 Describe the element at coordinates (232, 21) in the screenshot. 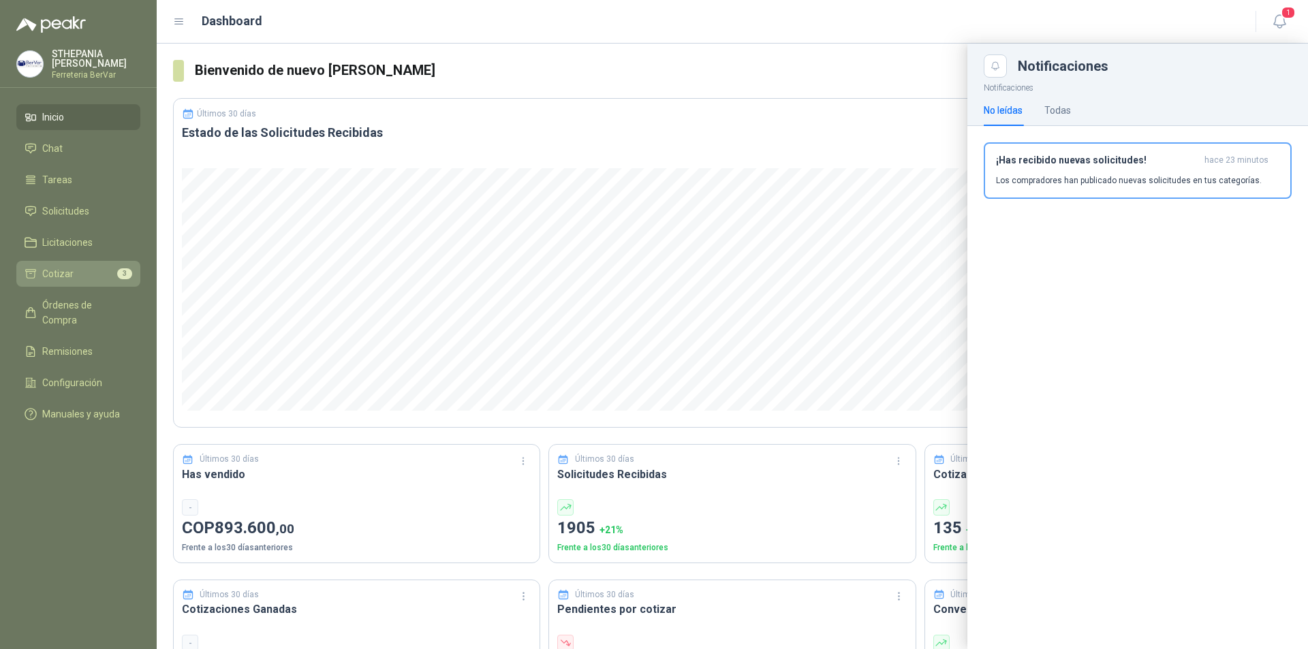

I see `h1: Dashboard` at that location.